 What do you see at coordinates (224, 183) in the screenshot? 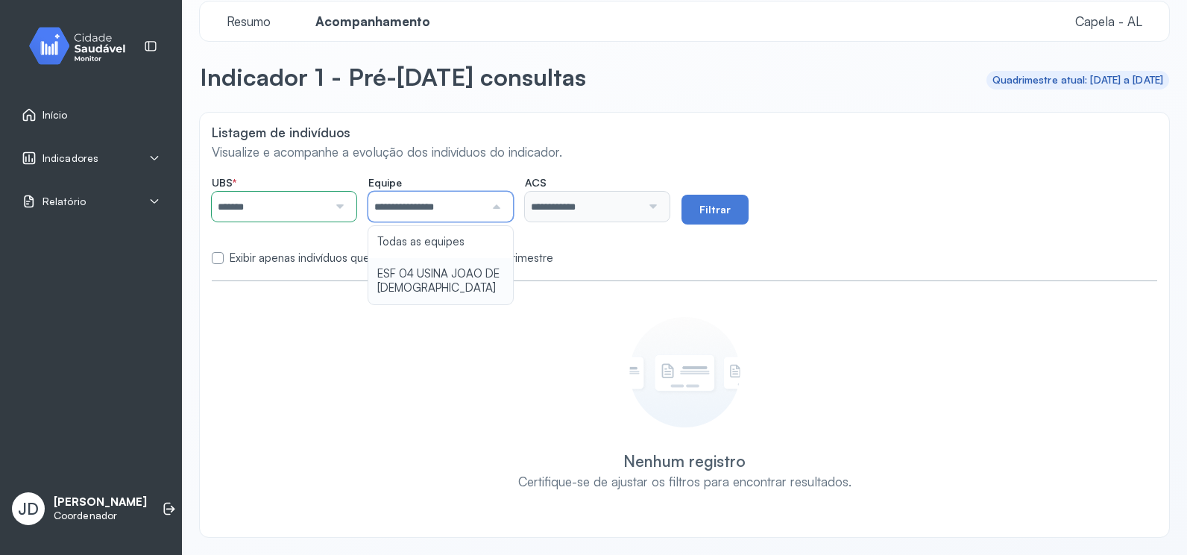
I see `span: UBS` at bounding box center [224, 183].